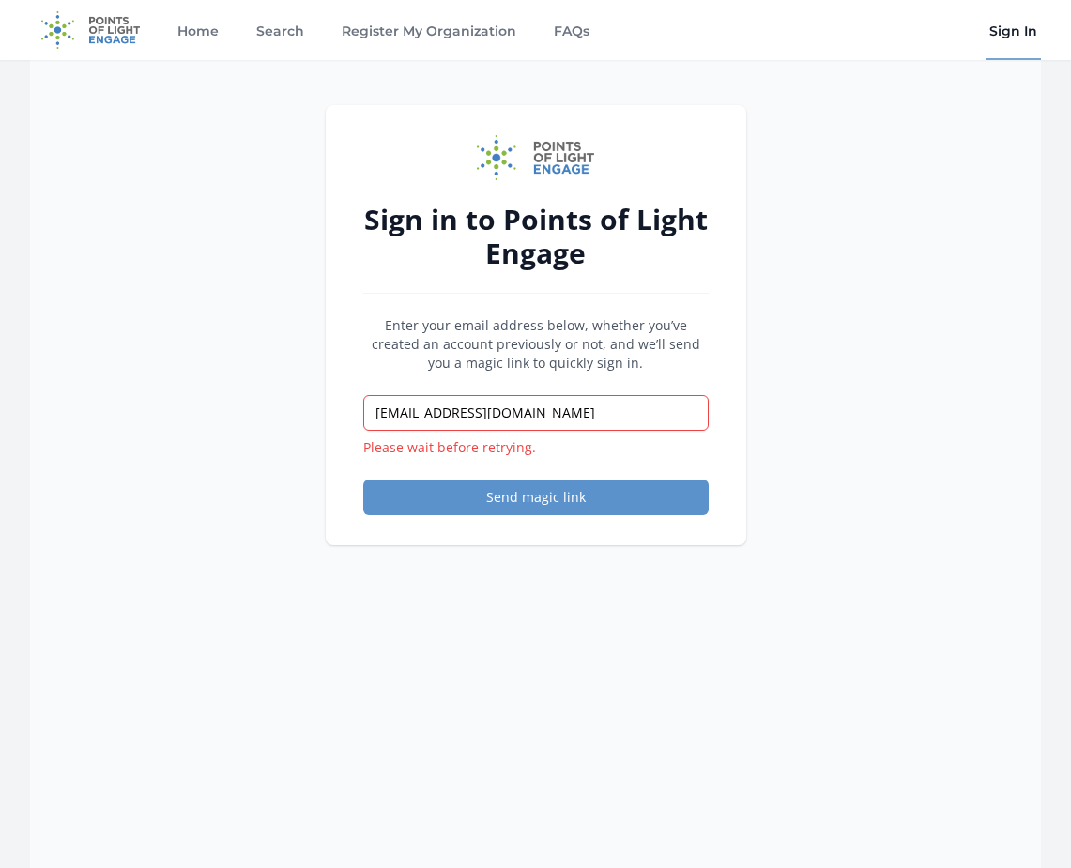 The height and width of the screenshot is (868, 1071). What do you see at coordinates (536, 497) in the screenshot?
I see `button: Send magic link` at bounding box center [536, 497].